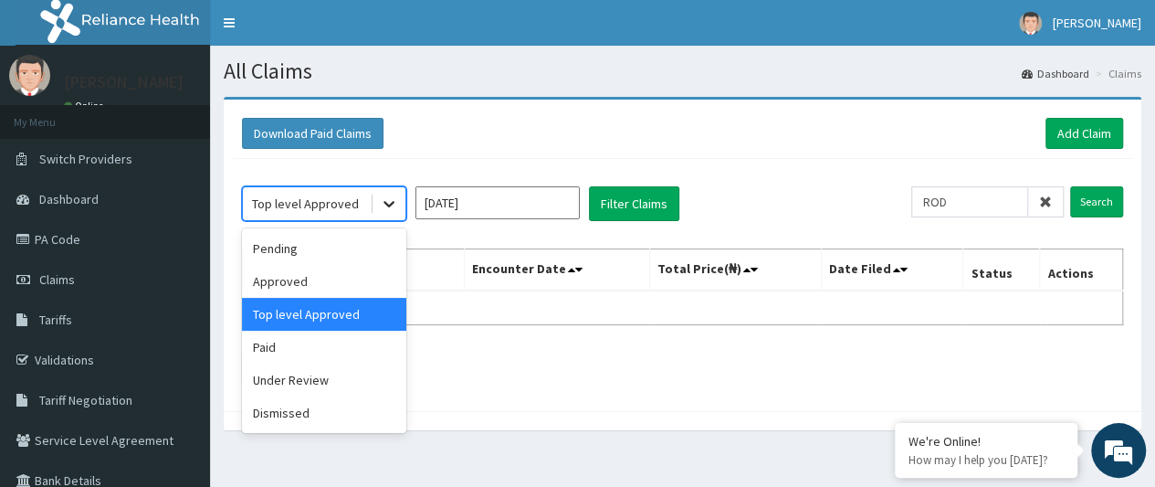  I want to click on div: Paid, so click(324, 347).